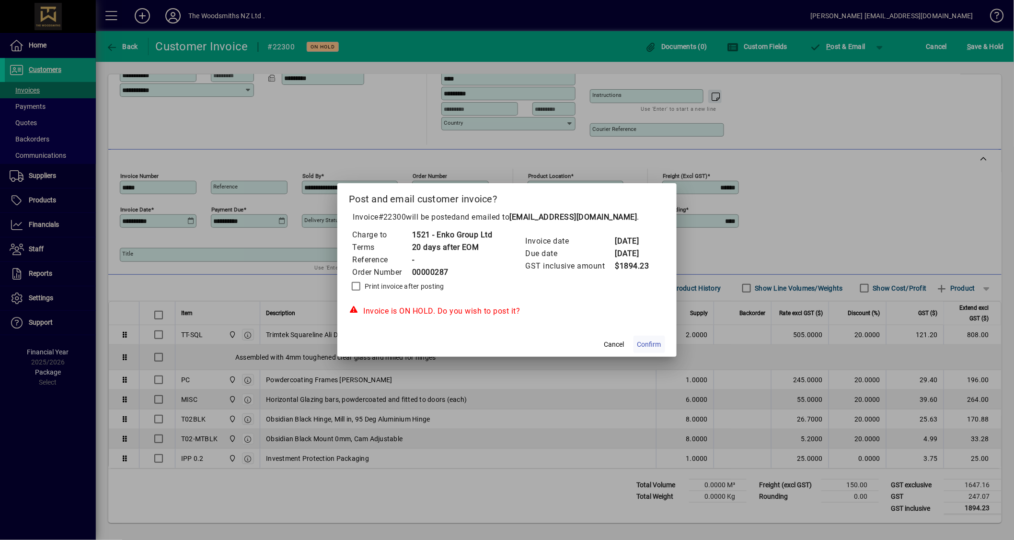 The image size is (1014, 540). I want to click on button: Confirm, so click(649, 344).